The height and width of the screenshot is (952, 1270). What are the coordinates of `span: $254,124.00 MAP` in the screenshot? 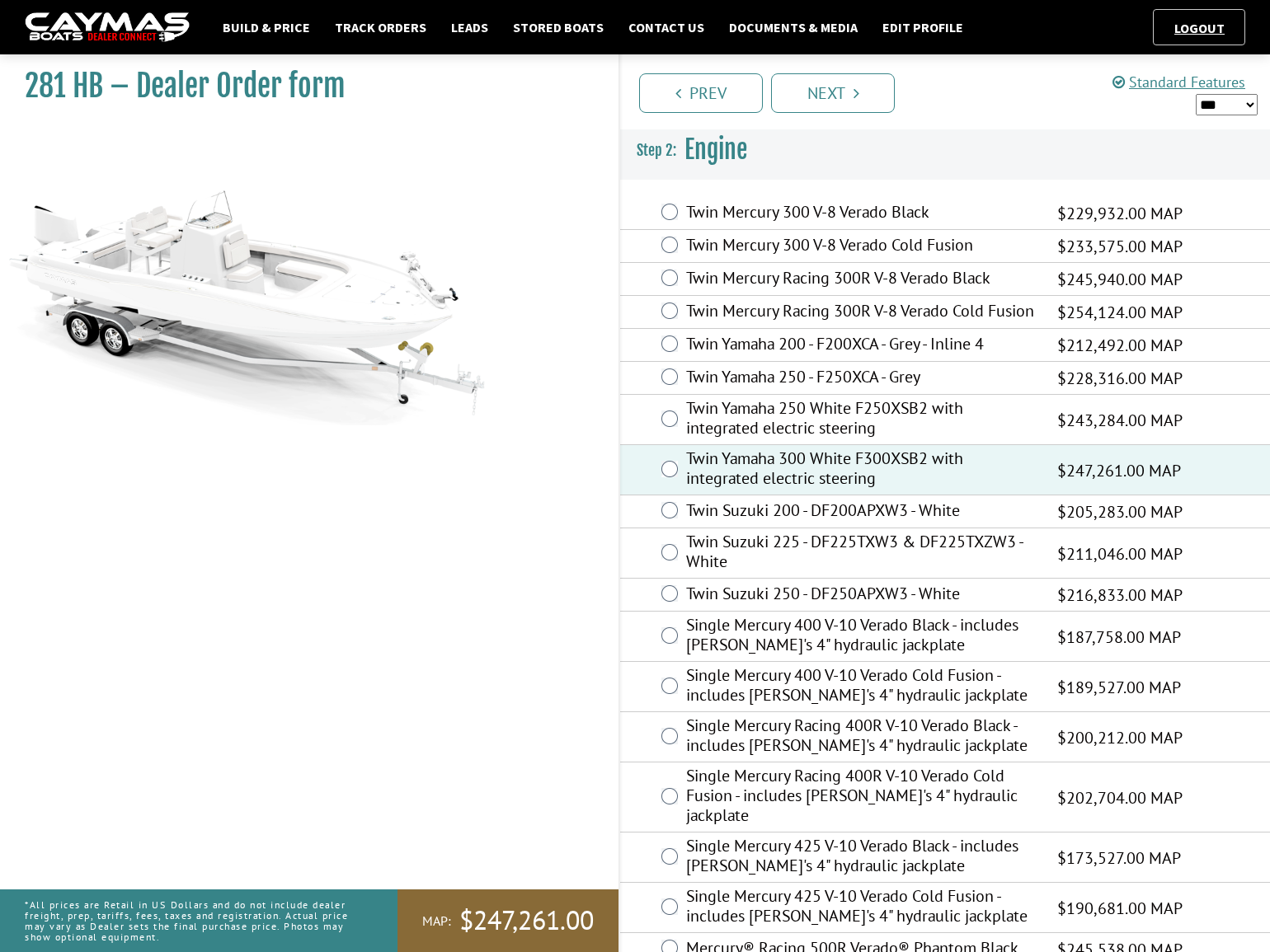 It's located at (1119, 312).